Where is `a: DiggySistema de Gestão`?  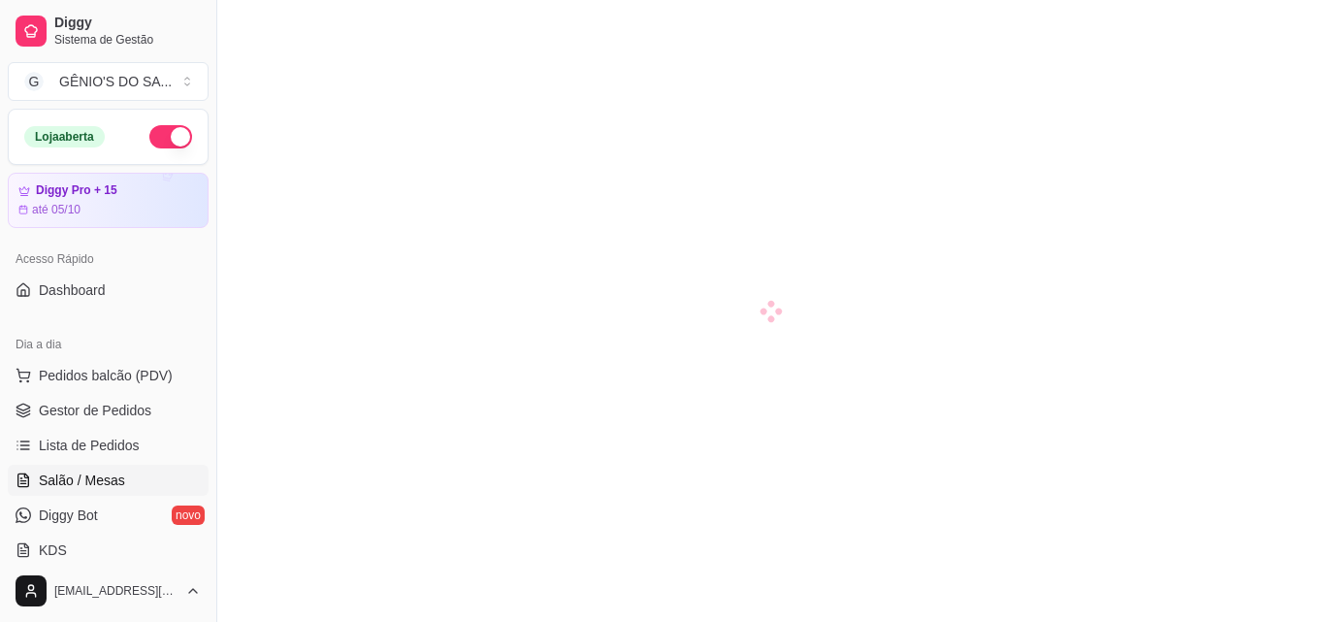
a: DiggySistema de Gestão is located at coordinates (108, 31).